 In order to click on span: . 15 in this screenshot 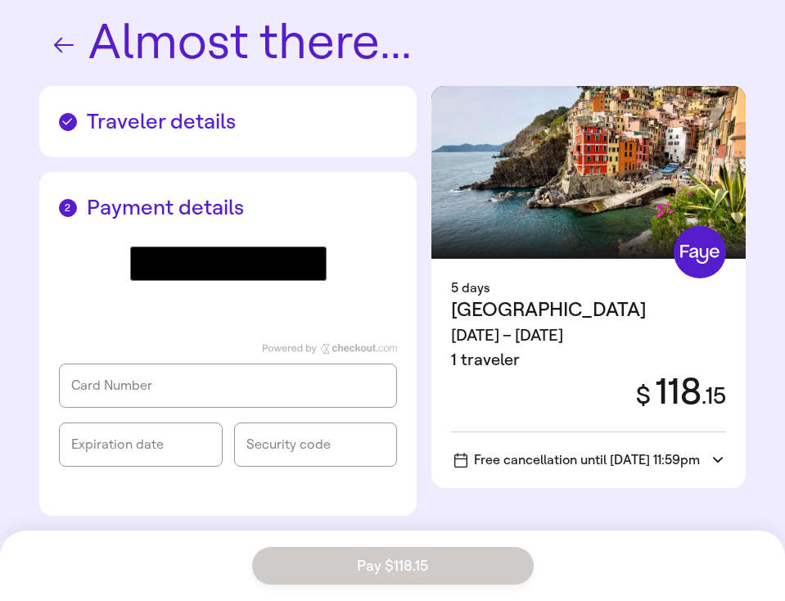, I will do `click(714, 395)`.